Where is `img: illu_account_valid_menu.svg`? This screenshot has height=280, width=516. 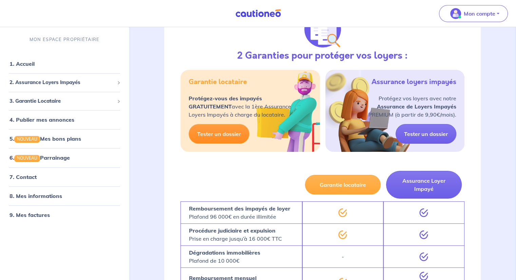 img: illu_account_valid_menu.svg is located at coordinates (456, 14).